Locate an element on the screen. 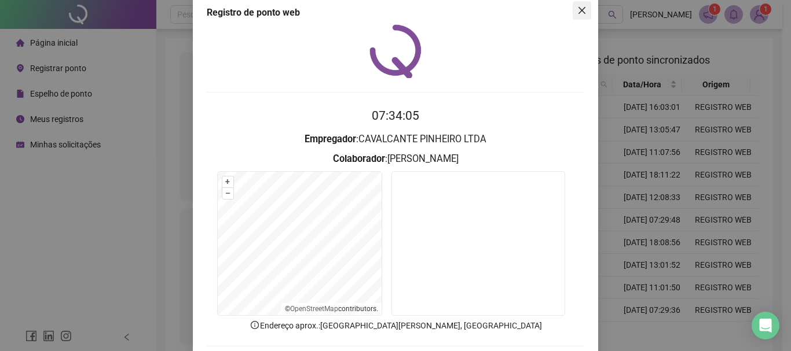 Image resolution: width=791 pixels, height=351 pixels. li: © contributors. is located at coordinates (331, 309).